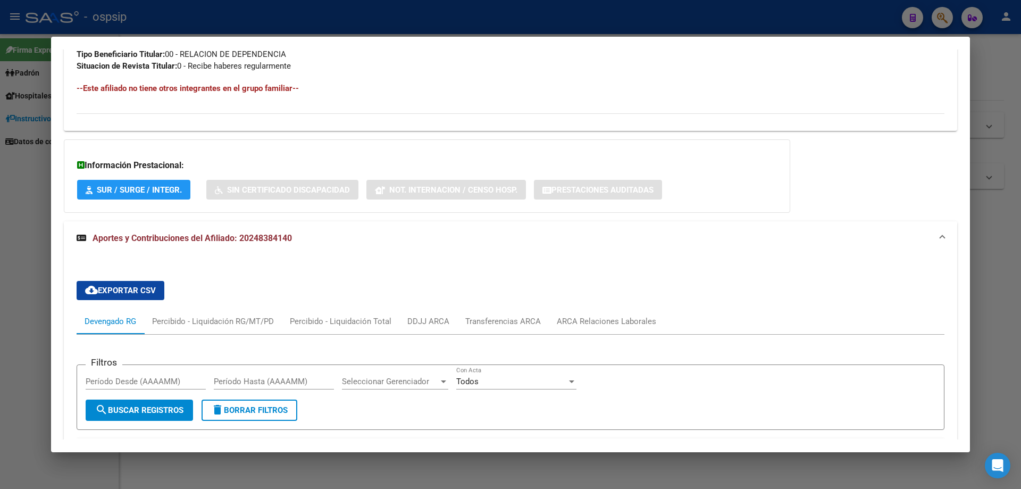 The width and height of the screenshot is (1021, 489). I want to click on datatable-header-cell: Deuda, so click(204, 461).